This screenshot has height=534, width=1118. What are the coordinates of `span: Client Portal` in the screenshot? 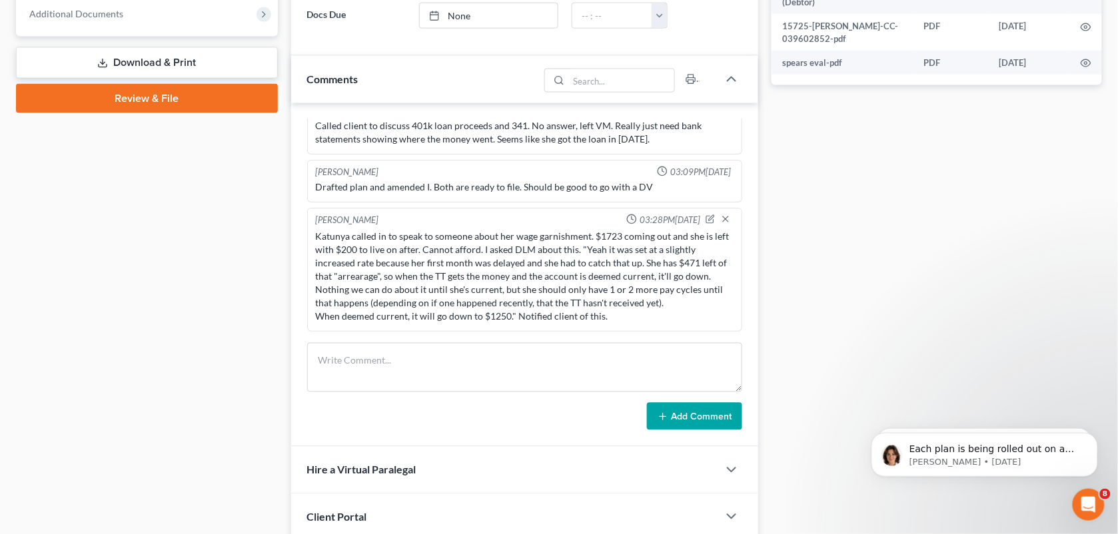 It's located at (337, 517).